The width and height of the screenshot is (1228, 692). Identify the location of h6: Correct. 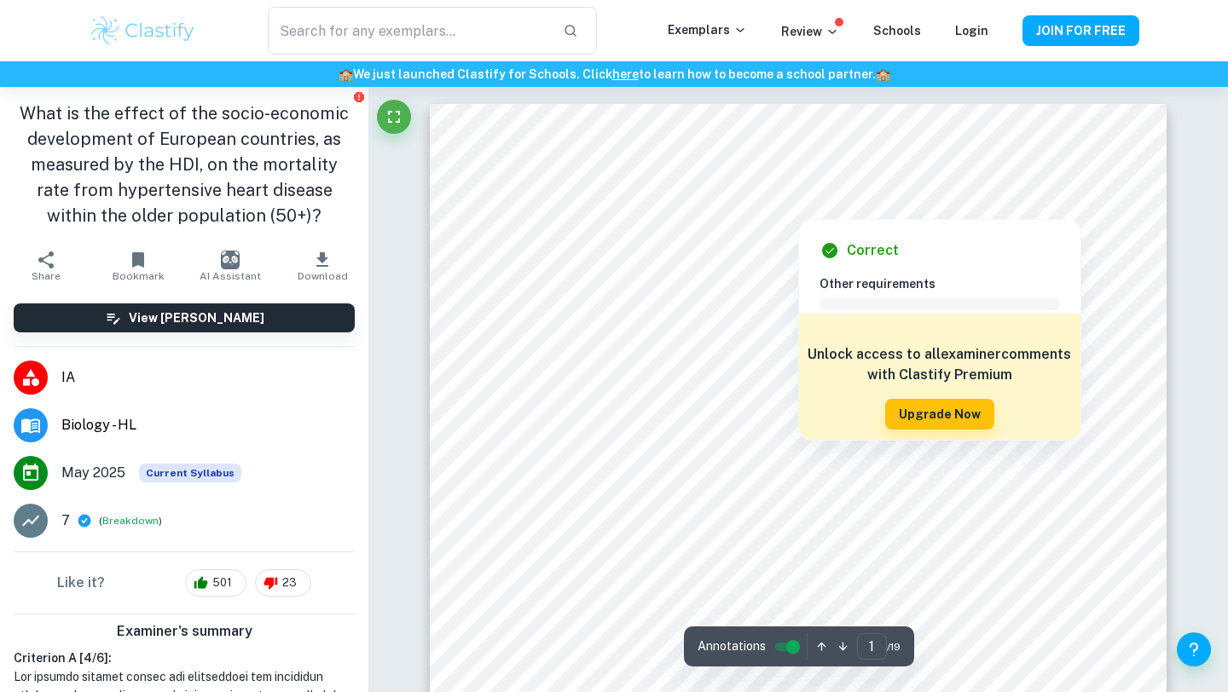
(872, 251).